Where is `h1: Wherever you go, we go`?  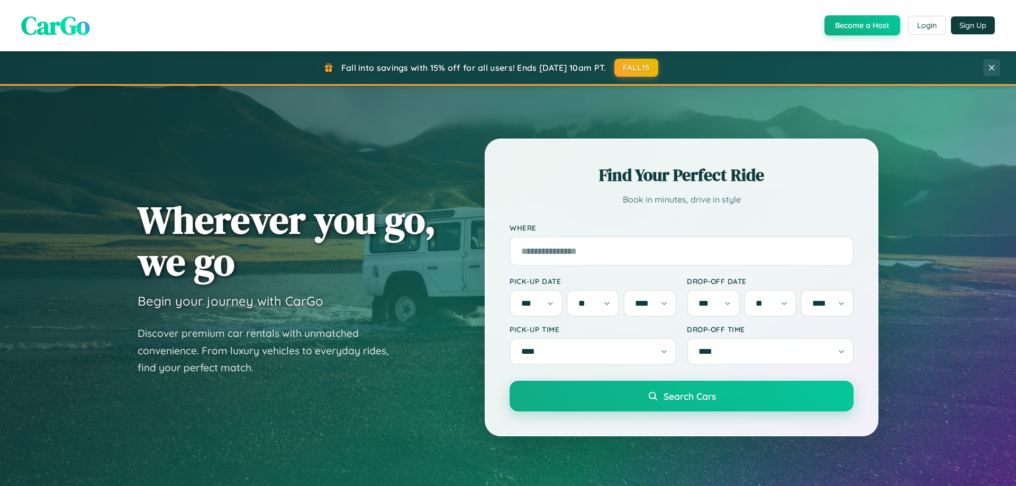 h1: Wherever you go, we go is located at coordinates (287, 241).